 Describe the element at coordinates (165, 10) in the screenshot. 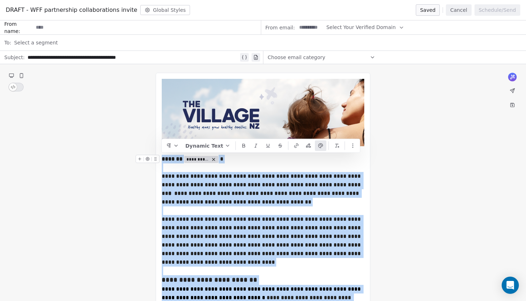

I see `button: Global Styles` at that location.